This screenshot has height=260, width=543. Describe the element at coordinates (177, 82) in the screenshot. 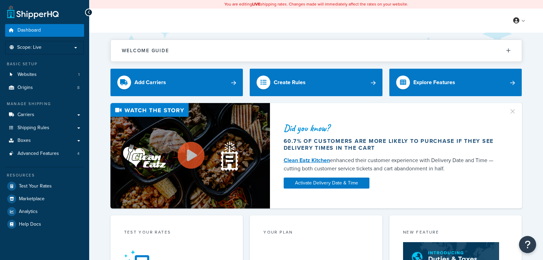

I see `a: Add Carriers` at that location.